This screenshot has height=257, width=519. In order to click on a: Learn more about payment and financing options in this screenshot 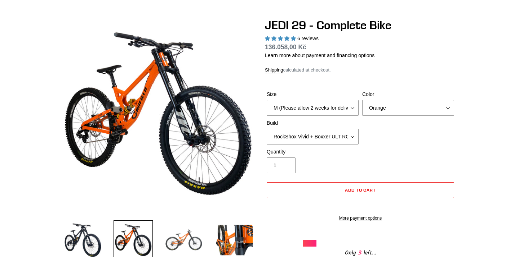, I will do `click(319, 55)`.